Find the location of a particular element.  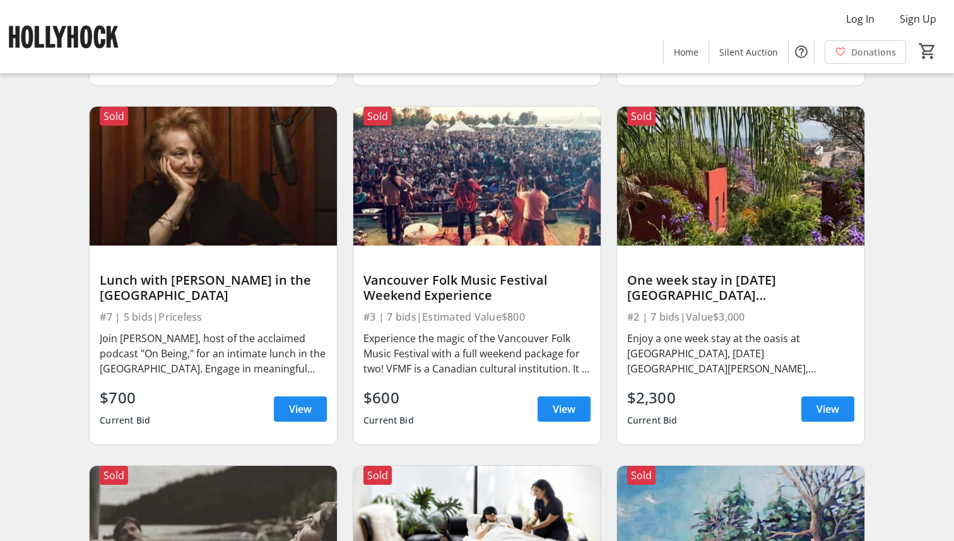

div: $2,300 is located at coordinates (652, 397).